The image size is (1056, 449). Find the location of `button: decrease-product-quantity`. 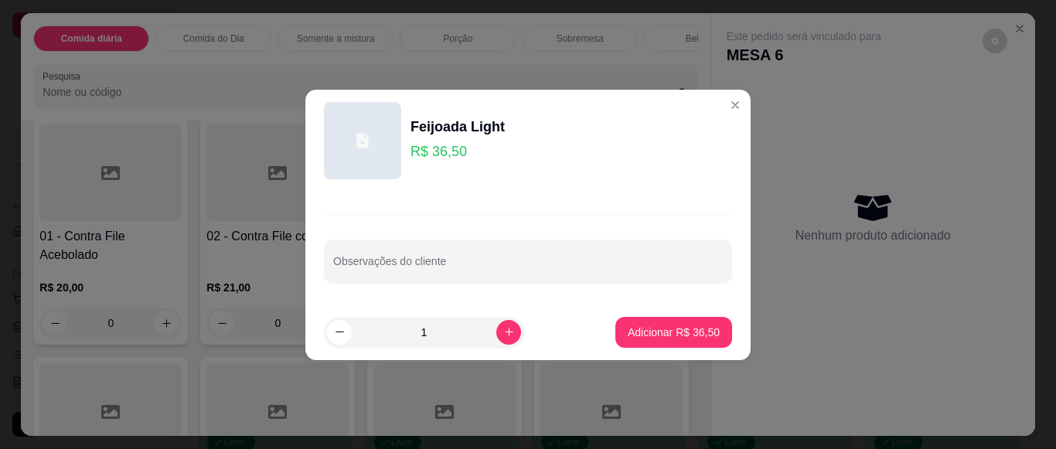

button: decrease-product-quantity is located at coordinates (340, 333).